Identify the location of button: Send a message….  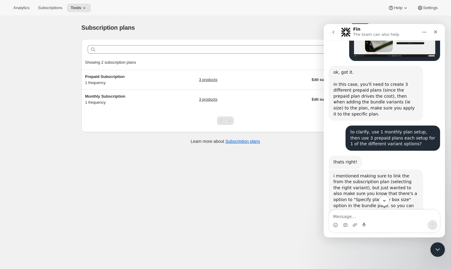
(109, 201).